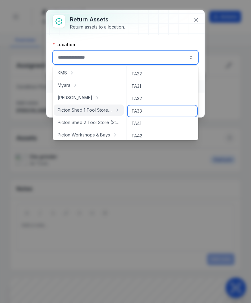 This screenshot has width=251, height=303. Describe the element at coordinates (84, 135) in the screenshot. I see `span: Picton Workshops & Bays` at that location.